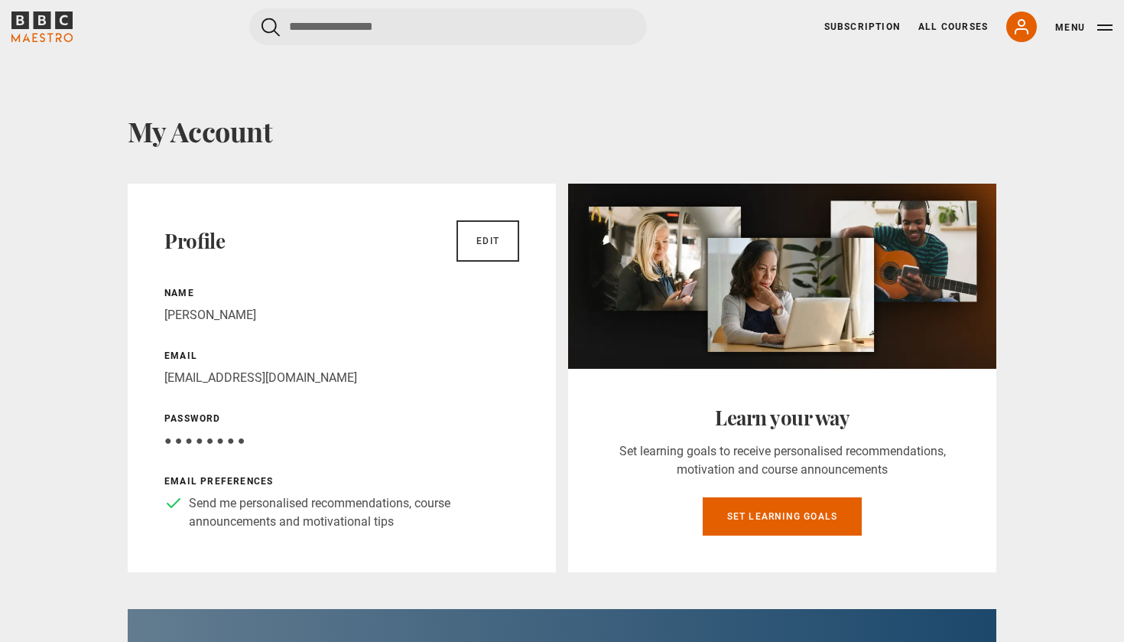 The width and height of the screenshot is (1124, 642). I want to click on h2: Learn your way, so click(782, 418).